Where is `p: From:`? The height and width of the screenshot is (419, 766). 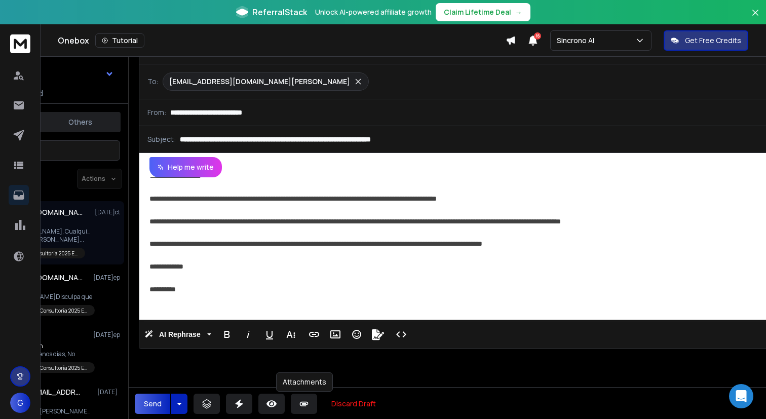
p: From: is located at coordinates (157, 113).